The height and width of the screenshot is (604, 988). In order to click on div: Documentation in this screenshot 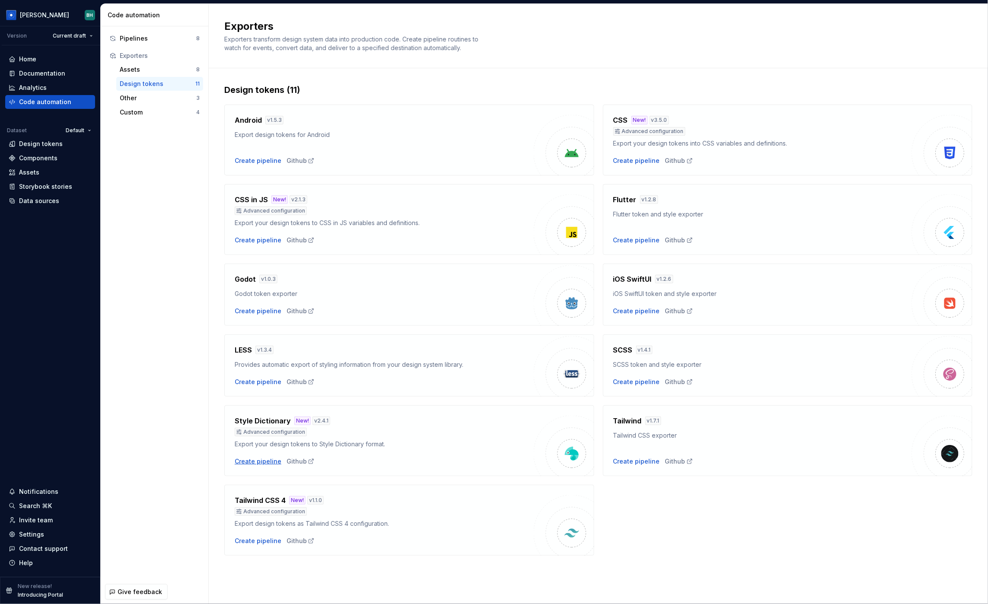, I will do `click(42, 73)`.